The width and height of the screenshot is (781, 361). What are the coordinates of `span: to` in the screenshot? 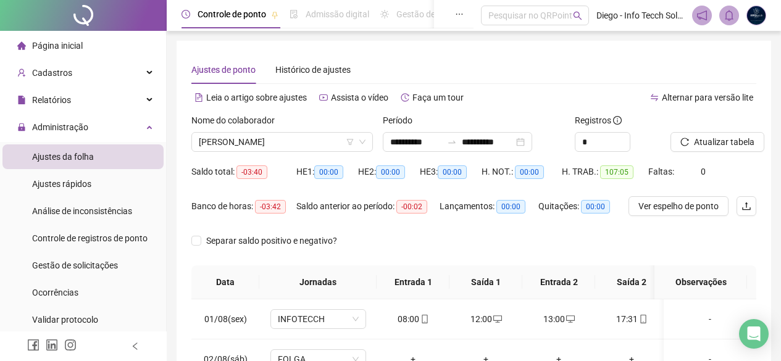 It's located at (452, 142).